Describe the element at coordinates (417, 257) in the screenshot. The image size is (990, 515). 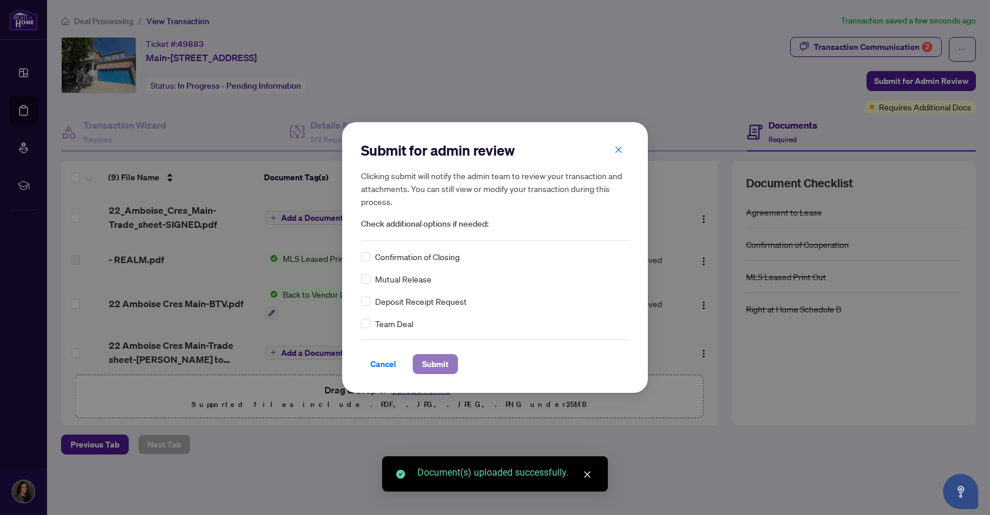
I see `span: Confirmation of Closing` at that location.